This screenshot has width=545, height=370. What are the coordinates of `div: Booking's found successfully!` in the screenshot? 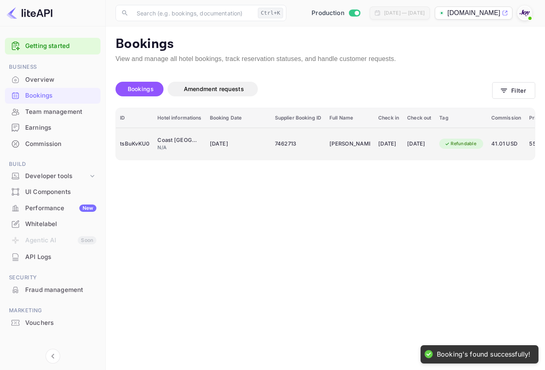 It's located at (483, 354).